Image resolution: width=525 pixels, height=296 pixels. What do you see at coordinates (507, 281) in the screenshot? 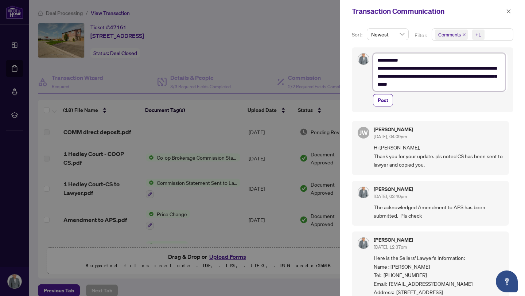
I see `button: Open asap` at bounding box center [507, 281].